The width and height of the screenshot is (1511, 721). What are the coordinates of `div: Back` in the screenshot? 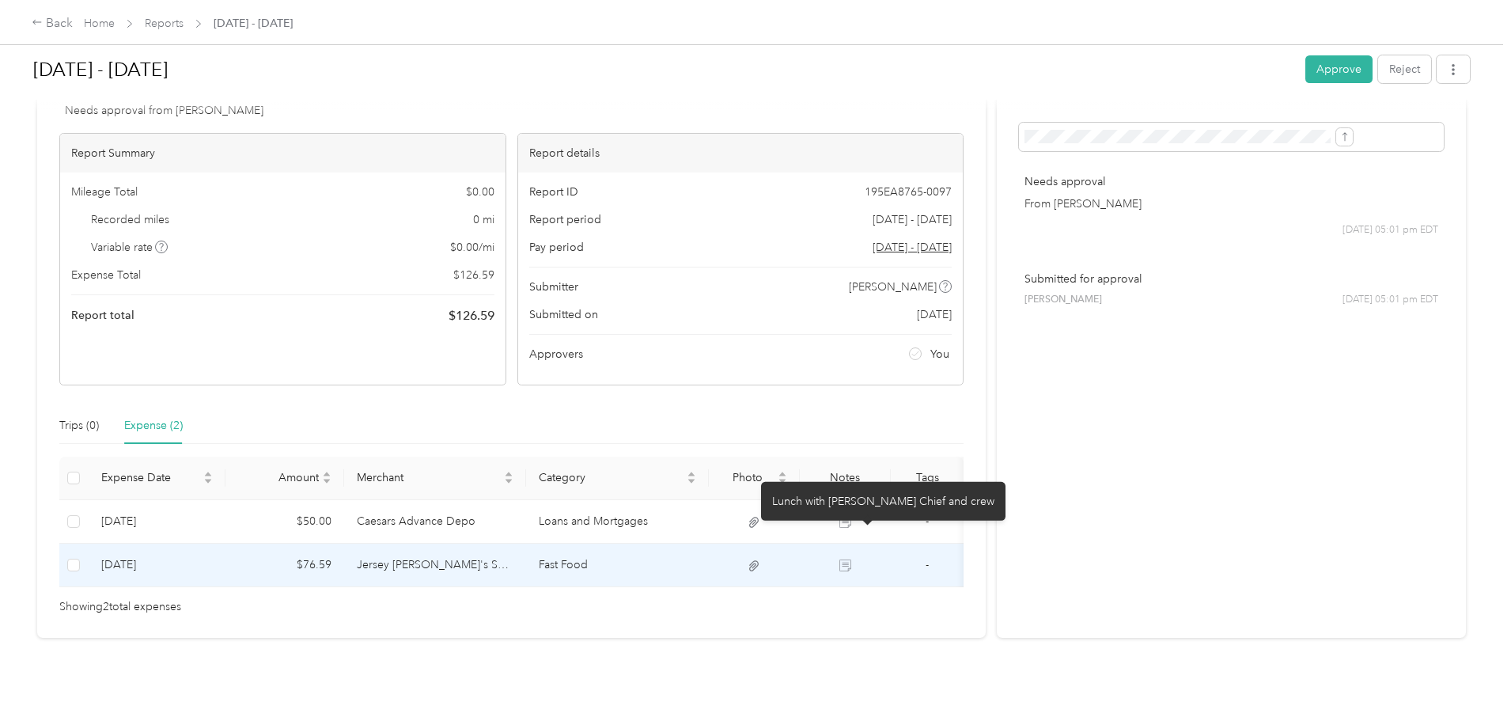 It's located at (52, 24).